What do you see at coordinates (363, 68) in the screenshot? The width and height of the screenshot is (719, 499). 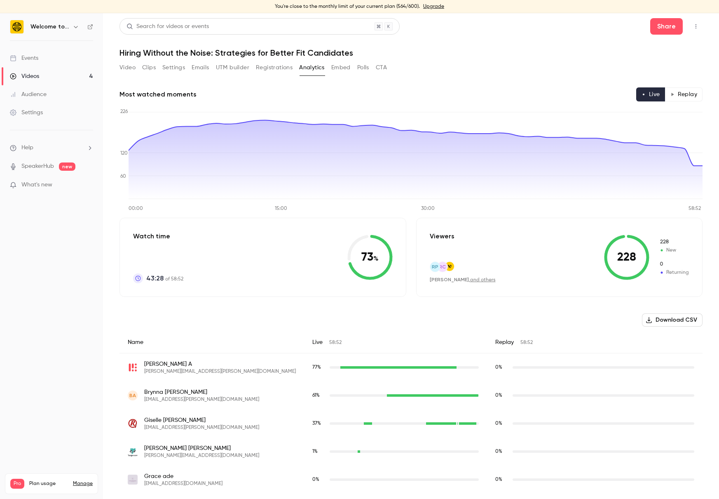 I see `button: Polls` at bounding box center [363, 68].